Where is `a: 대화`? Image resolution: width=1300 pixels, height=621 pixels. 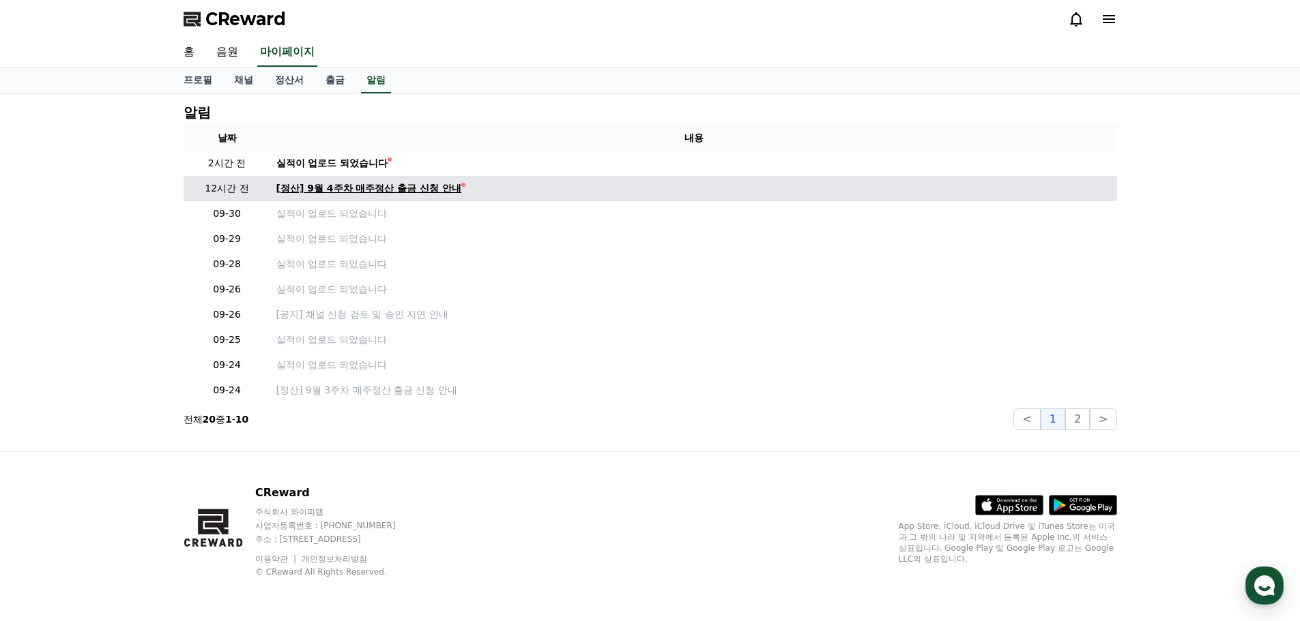
a: 대화 is located at coordinates (133, 450).